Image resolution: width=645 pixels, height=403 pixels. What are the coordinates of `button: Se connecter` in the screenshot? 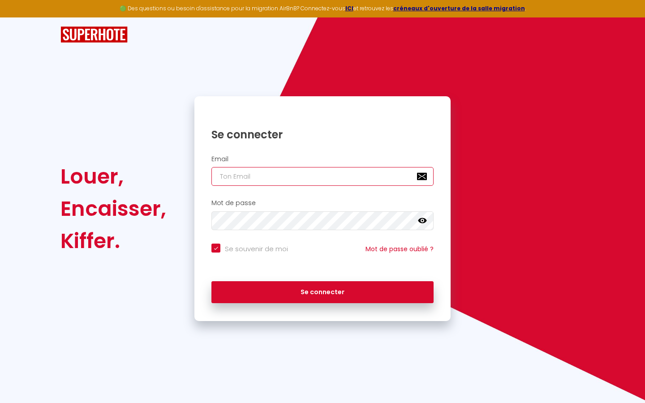 It's located at (322, 292).